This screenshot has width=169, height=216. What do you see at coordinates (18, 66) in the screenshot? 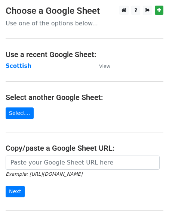
I see `a: Scottish` at bounding box center [18, 66].